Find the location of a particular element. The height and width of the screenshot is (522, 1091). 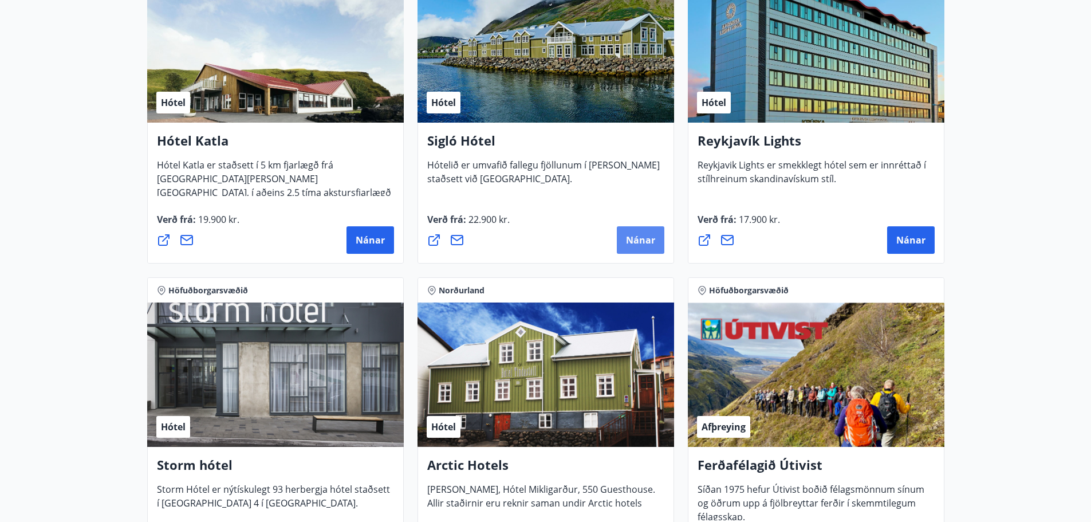

span: Norðurland is located at coordinates (461, 290).